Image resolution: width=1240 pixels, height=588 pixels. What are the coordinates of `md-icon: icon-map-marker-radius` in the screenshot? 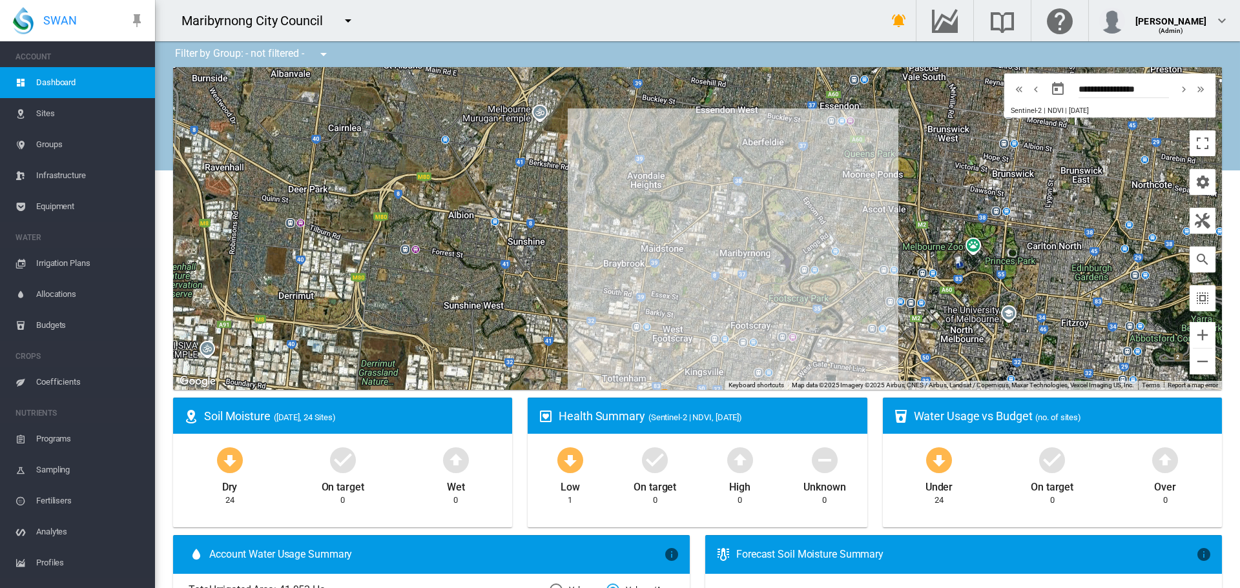 It's located at (191, 417).